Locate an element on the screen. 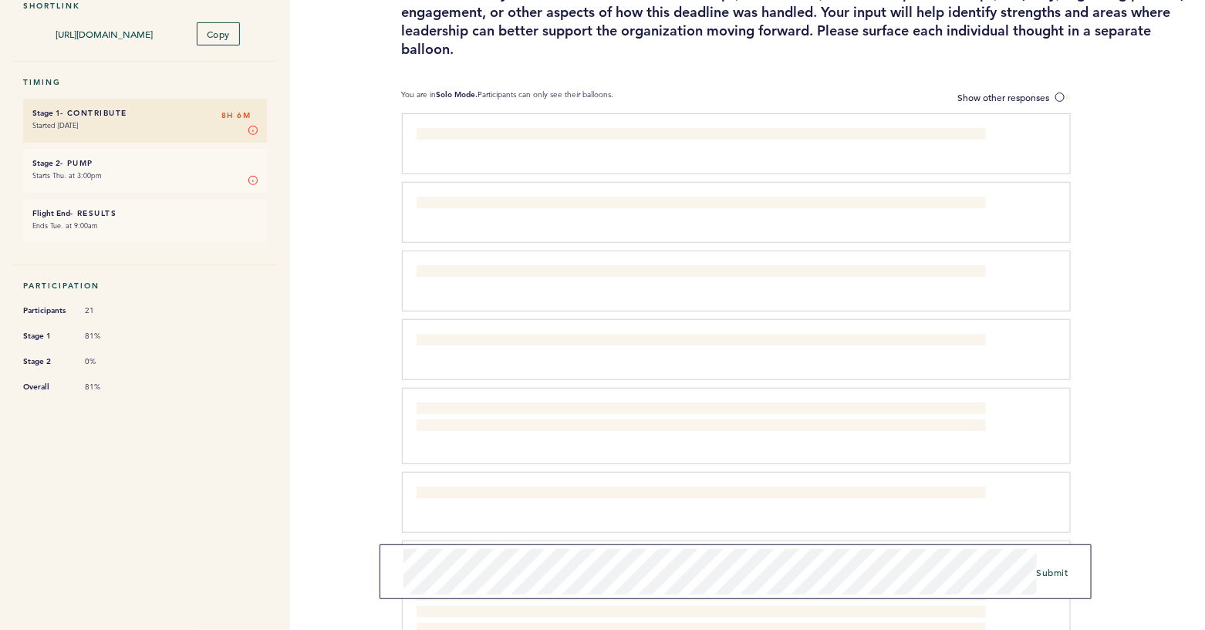  h5: Participation is located at coordinates (145, 286).